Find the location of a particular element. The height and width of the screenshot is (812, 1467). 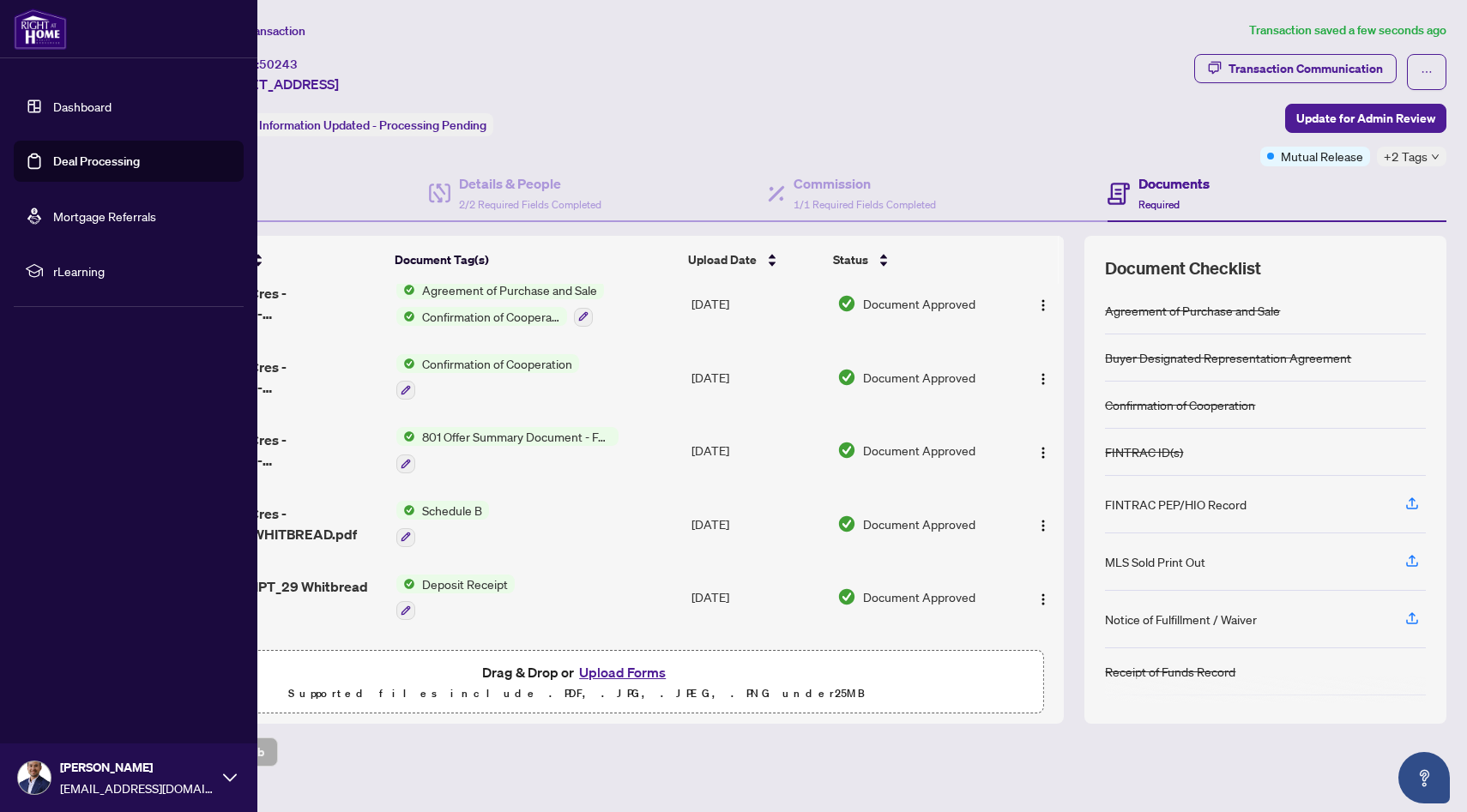

span: 801 Offer Summary Document - For use with Agreement of Purchase and Sale is located at coordinates (516, 437).